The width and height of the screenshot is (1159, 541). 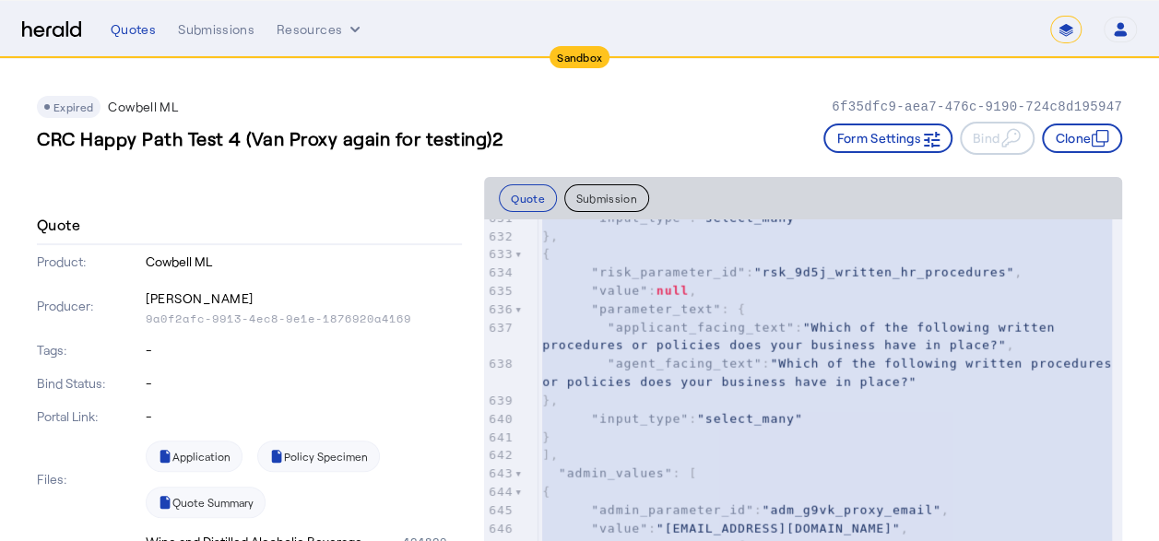 What do you see at coordinates (499, 511) in the screenshot?
I see `div: 645` at bounding box center [499, 511].